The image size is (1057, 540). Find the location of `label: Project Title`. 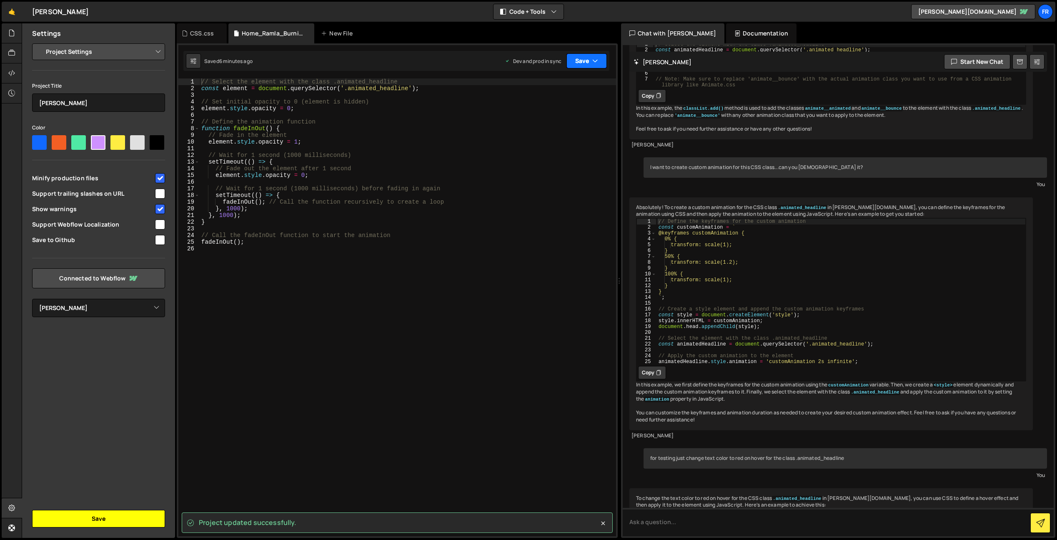

label: Project Title is located at coordinates (47, 86).